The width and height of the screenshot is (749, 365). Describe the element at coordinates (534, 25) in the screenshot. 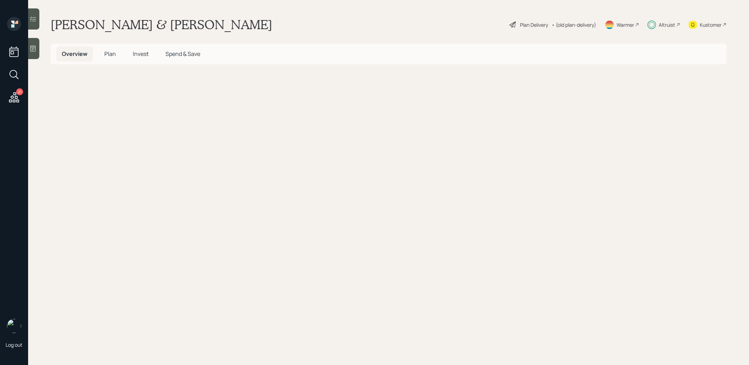

I see `div: Plan Delivery` at that location.